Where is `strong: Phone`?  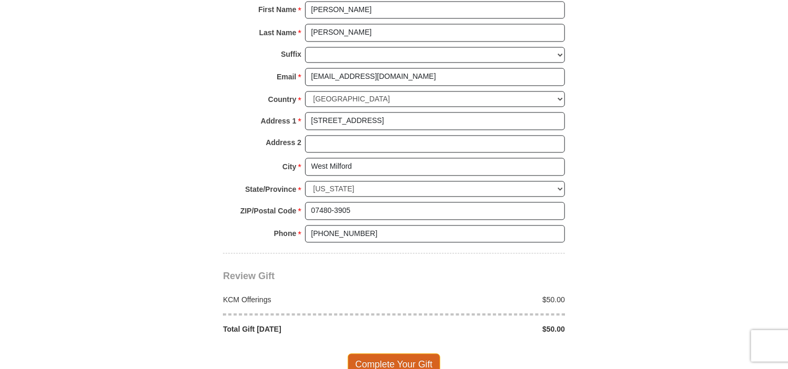
strong: Phone is located at coordinates (285, 234).